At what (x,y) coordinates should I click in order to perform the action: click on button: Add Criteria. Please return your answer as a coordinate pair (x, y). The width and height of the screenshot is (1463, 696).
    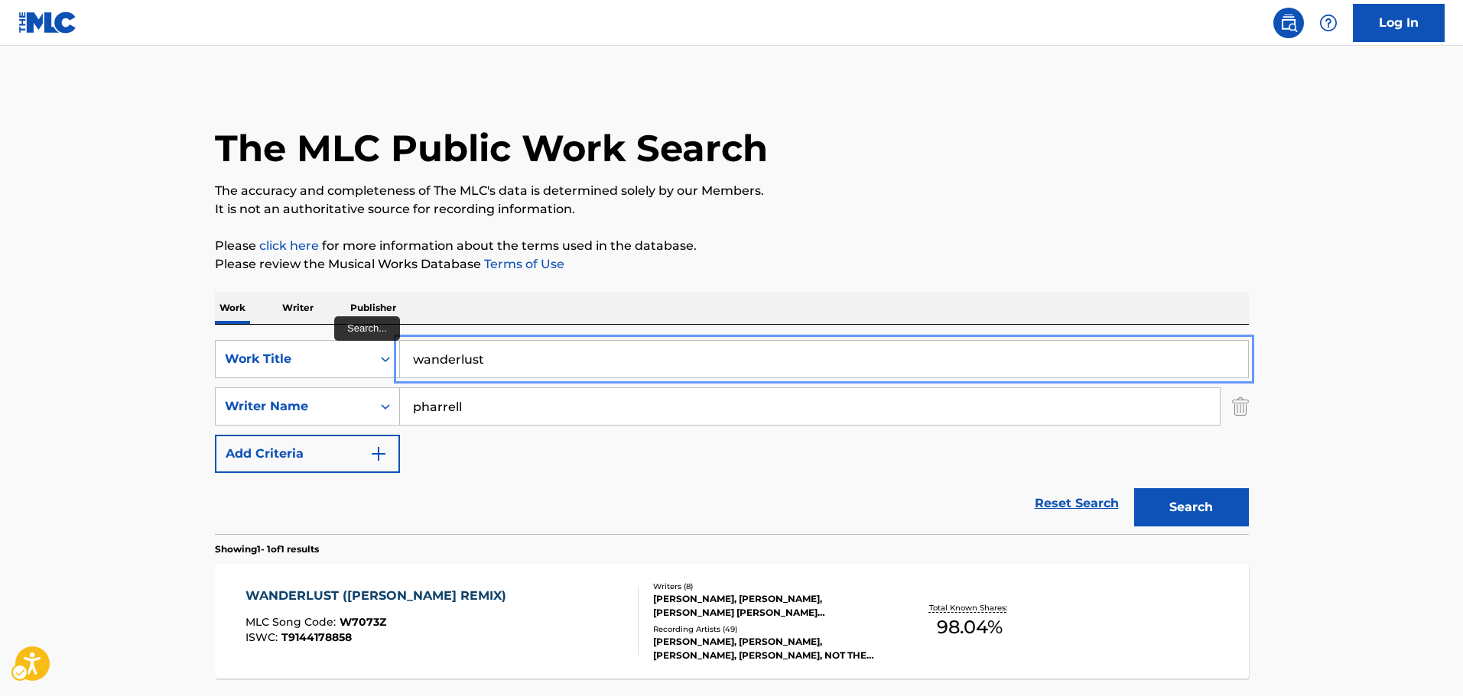
    Looking at the image, I should click on (307, 454).